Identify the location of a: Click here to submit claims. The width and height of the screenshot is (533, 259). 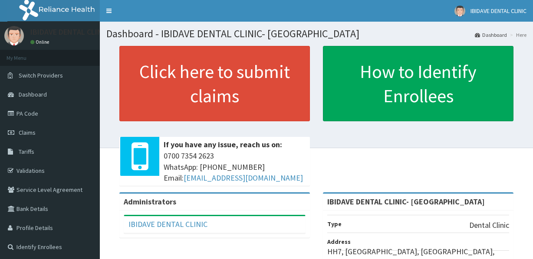
(214, 84).